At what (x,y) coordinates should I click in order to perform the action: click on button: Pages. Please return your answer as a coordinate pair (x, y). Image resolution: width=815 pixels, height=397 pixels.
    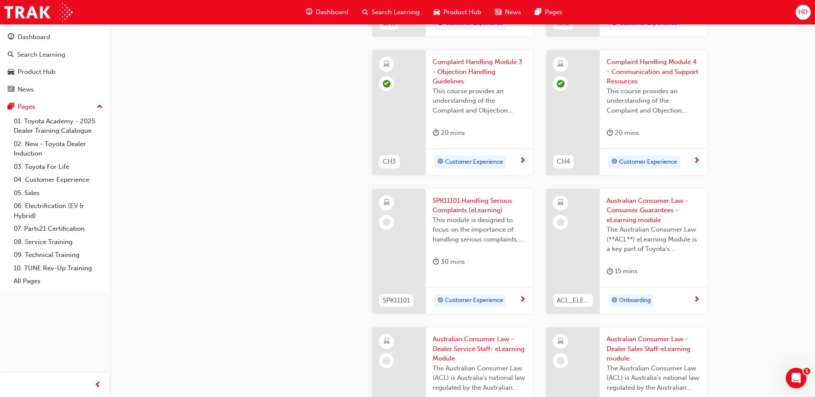
    Looking at the image, I should click on (55, 107).